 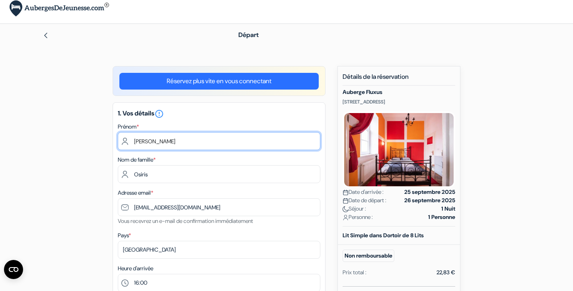 What do you see at coordinates (354, 208) in the screenshot?
I see `span: Séjour :` at bounding box center [354, 208].